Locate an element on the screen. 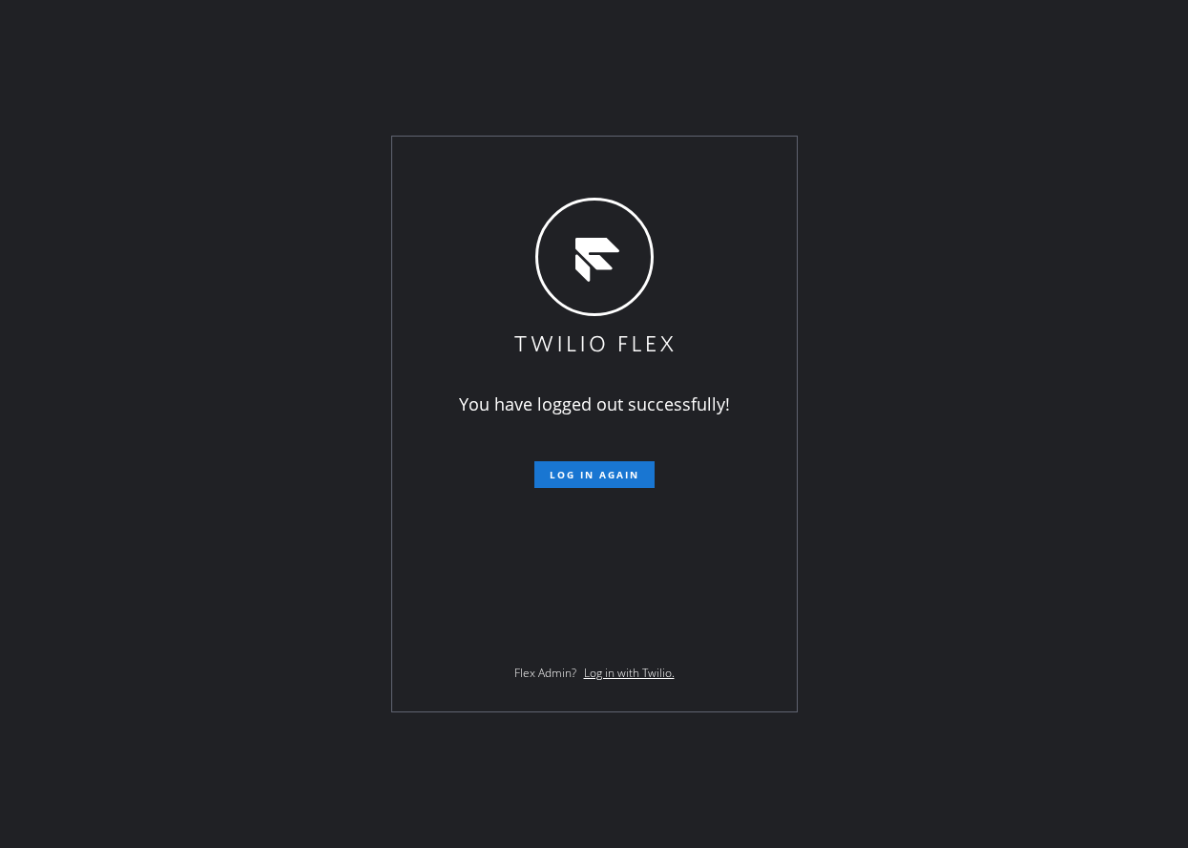 This screenshot has width=1188, height=848. span: Flex Admin? is located at coordinates (545, 672).